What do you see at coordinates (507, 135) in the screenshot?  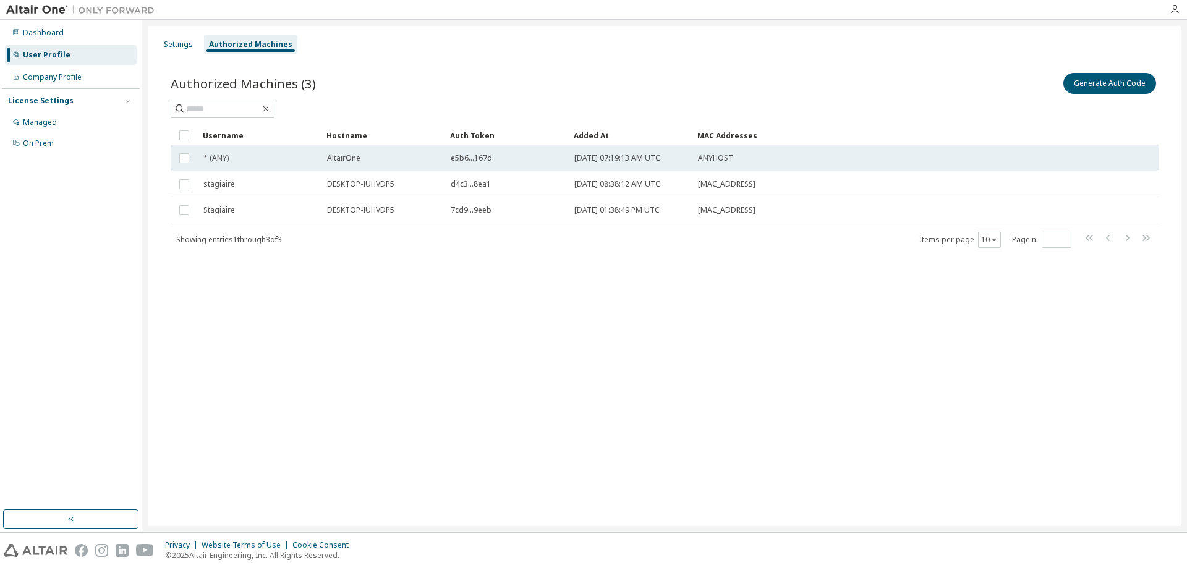 I see `div: Auth Token` at bounding box center [507, 135].